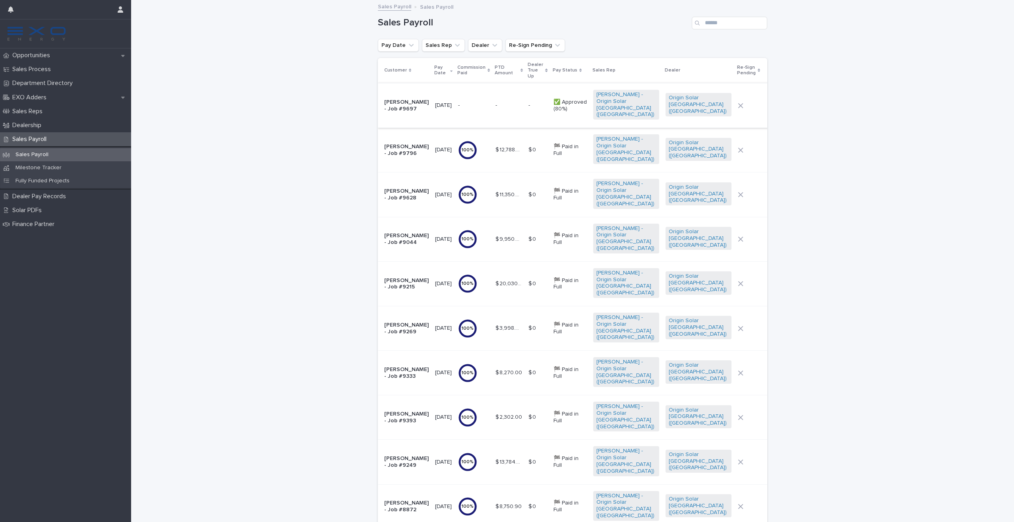  I want to click on p: Milestone Tracker, so click(39, 168).